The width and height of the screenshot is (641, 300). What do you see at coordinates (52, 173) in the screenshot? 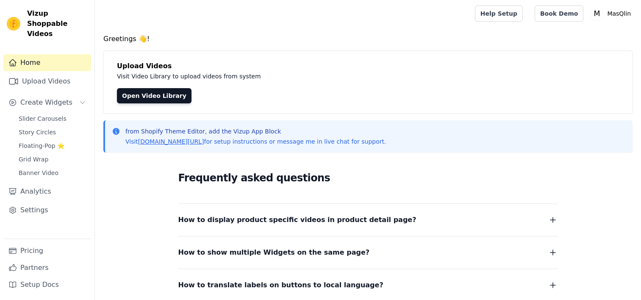
I see `a: Banner Video` at bounding box center [52, 173].